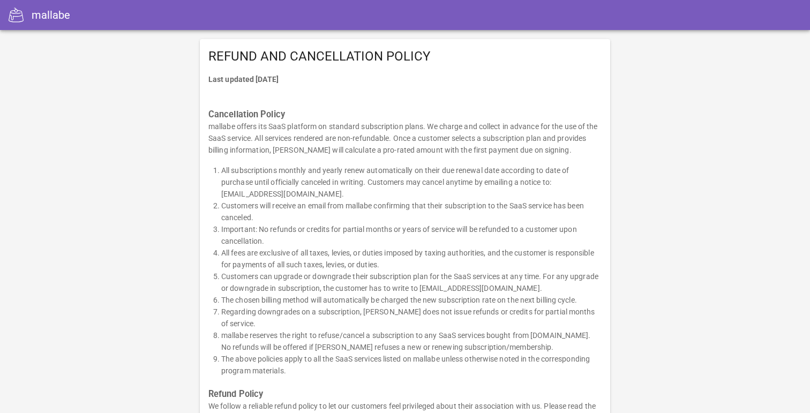 The image size is (810, 413). I want to click on div: REFUND AND CANCELLATION POLICY, so click(405, 56).